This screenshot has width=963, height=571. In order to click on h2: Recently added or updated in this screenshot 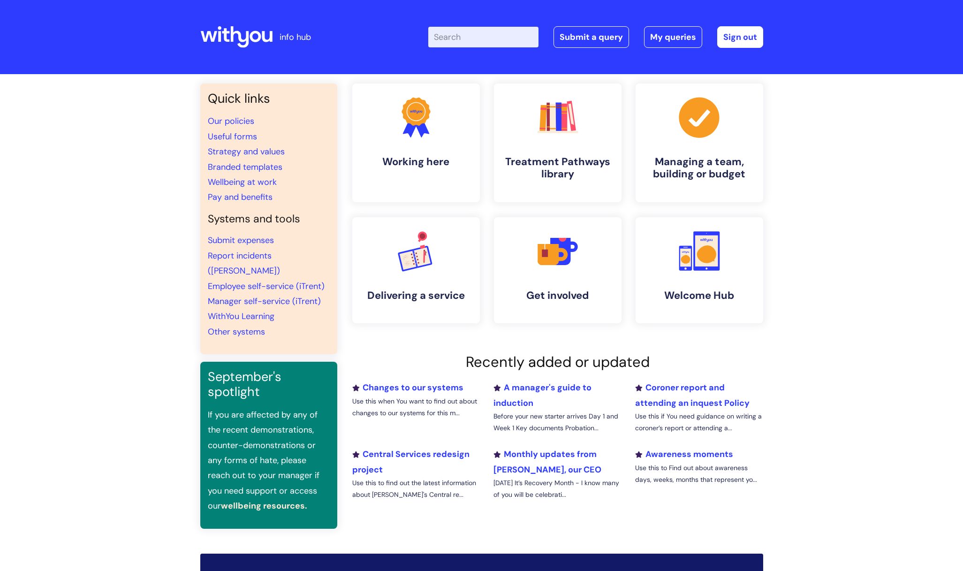, I will do `click(558, 362)`.